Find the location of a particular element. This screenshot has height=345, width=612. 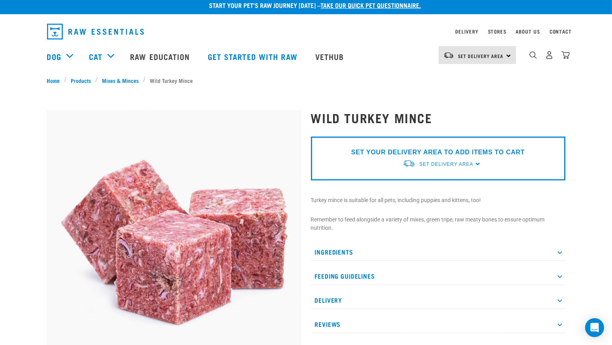

p: Feeding Guidelines is located at coordinates (438, 276).